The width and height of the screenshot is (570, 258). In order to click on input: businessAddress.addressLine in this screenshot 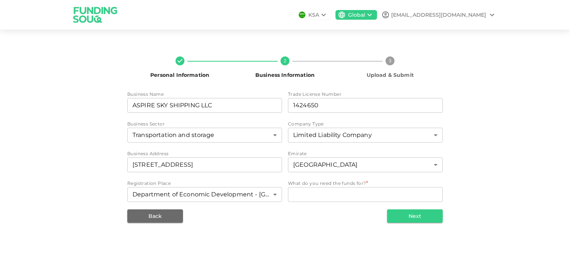, I will do `click(205, 165)`.